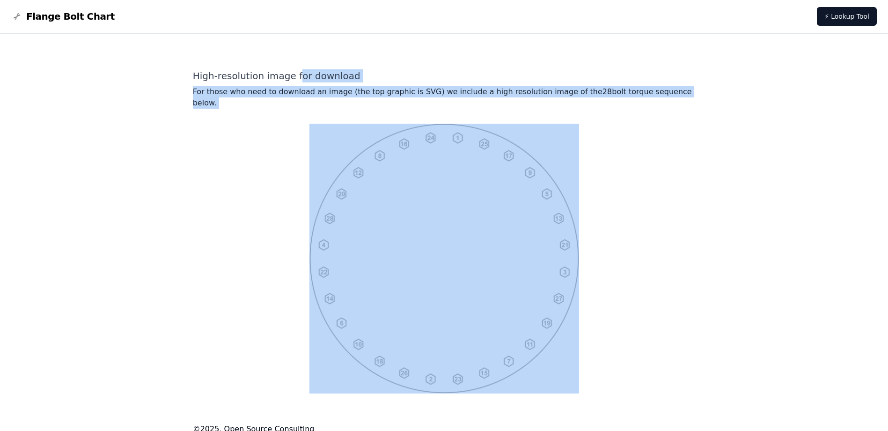  I want to click on p: For those who need to download an image (the top graphic is SVG) we include a high resolution ima..., so click(444, 97).